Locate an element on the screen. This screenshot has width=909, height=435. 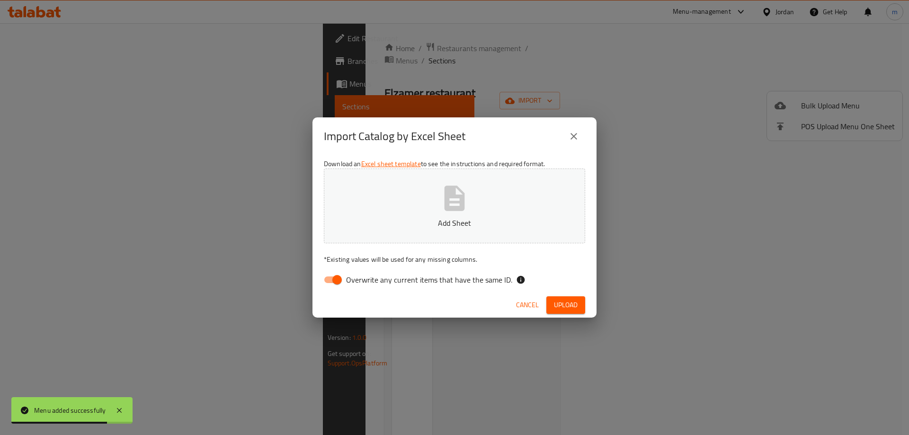
button: Cancel is located at coordinates (528, 305).